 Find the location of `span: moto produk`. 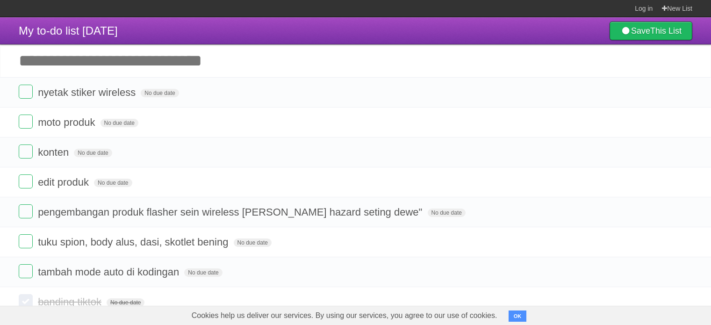

span: moto produk is located at coordinates (67, 122).